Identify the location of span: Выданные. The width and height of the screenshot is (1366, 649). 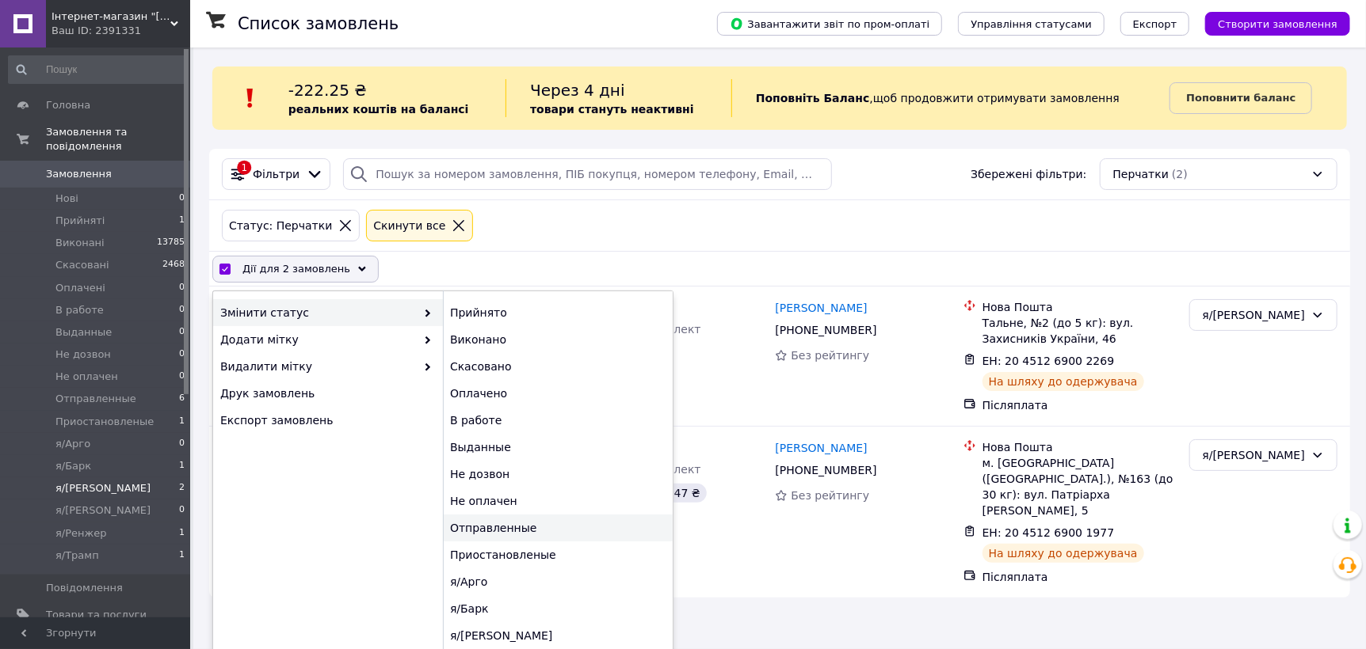
(83, 333).